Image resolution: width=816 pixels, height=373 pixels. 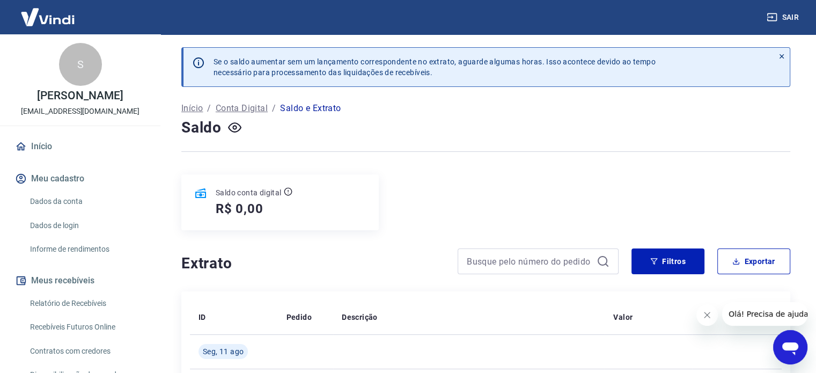 I want to click on p: Valor, so click(x=623, y=317).